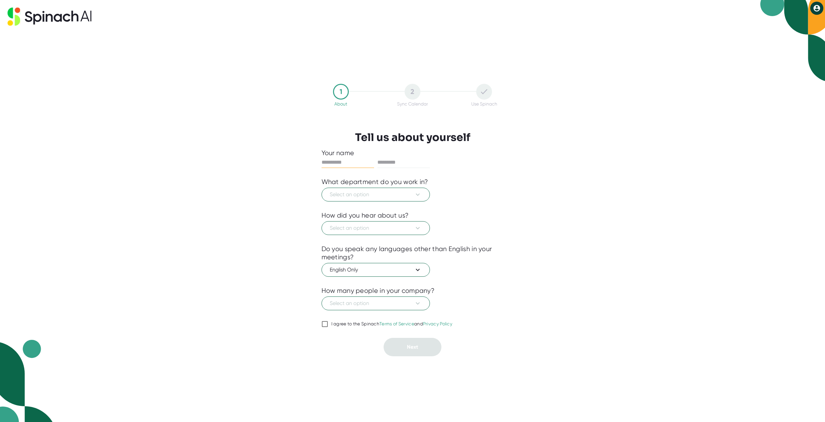 Image resolution: width=825 pixels, height=422 pixels. What do you see at coordinates (484, 104) in the screenshot?
I see `div: Use Spinach` at bounding box center [484, 104].